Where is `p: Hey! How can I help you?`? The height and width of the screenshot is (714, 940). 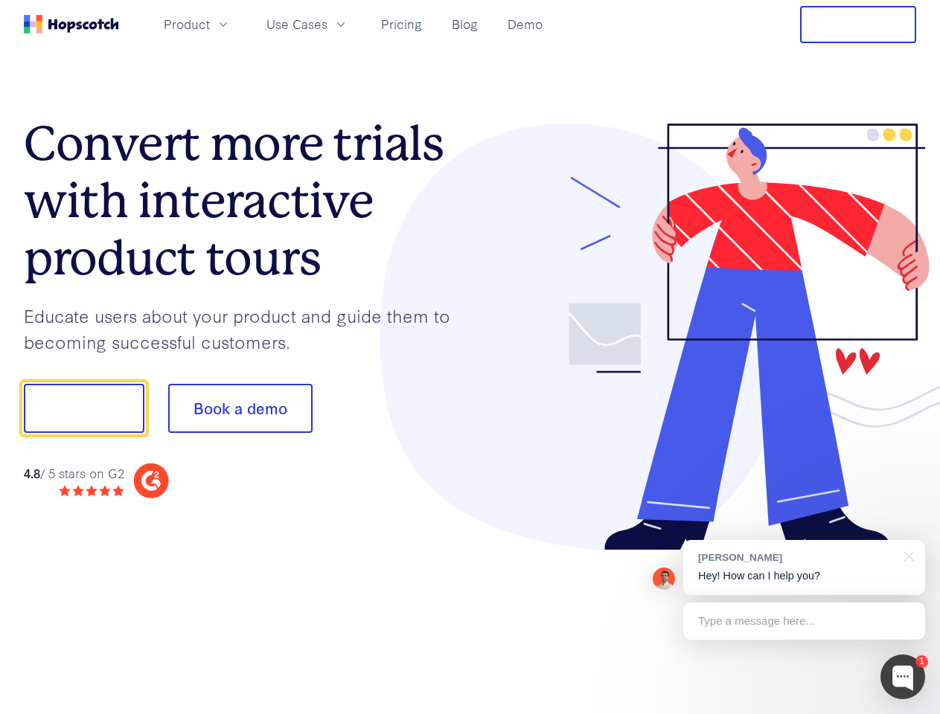 p: Hey! How can I help you? is located at coordinates (803, 576).